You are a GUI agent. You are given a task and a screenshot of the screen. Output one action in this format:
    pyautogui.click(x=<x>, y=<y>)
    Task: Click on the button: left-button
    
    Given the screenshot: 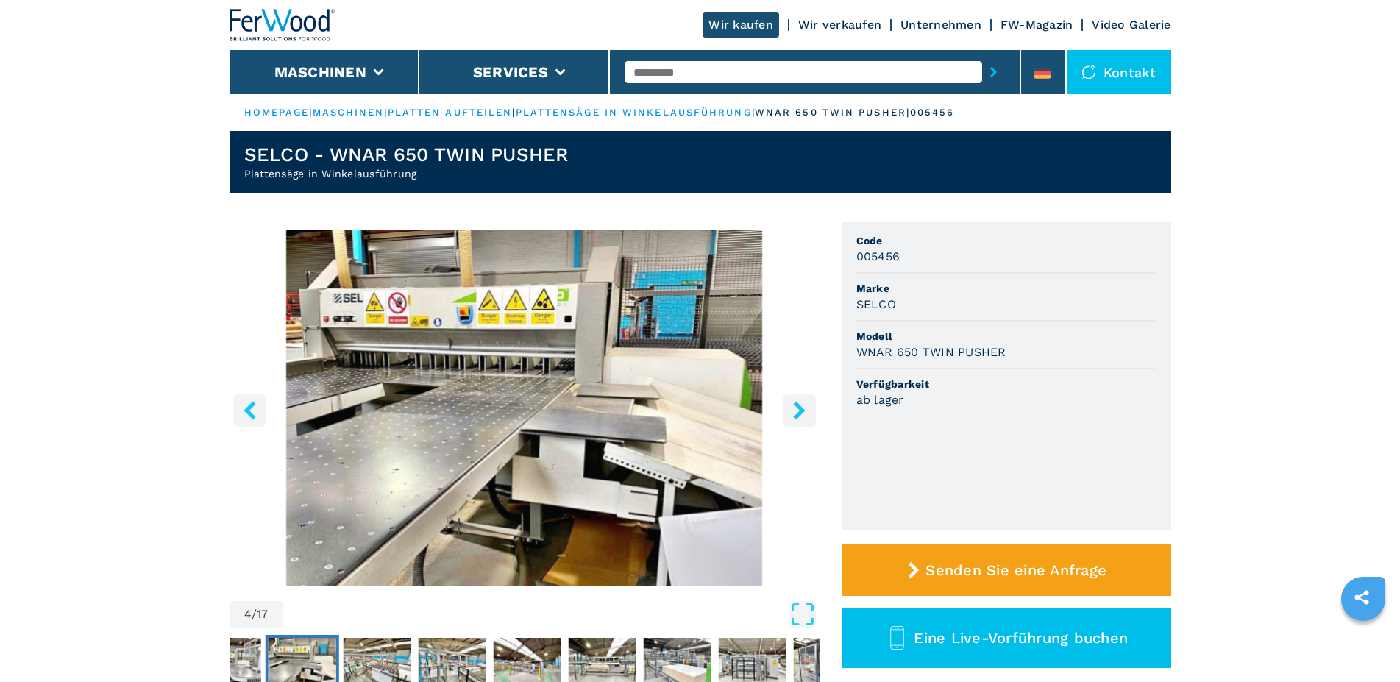 What is the action you would take?
    pyautogui.click(x=249, y=410)
    